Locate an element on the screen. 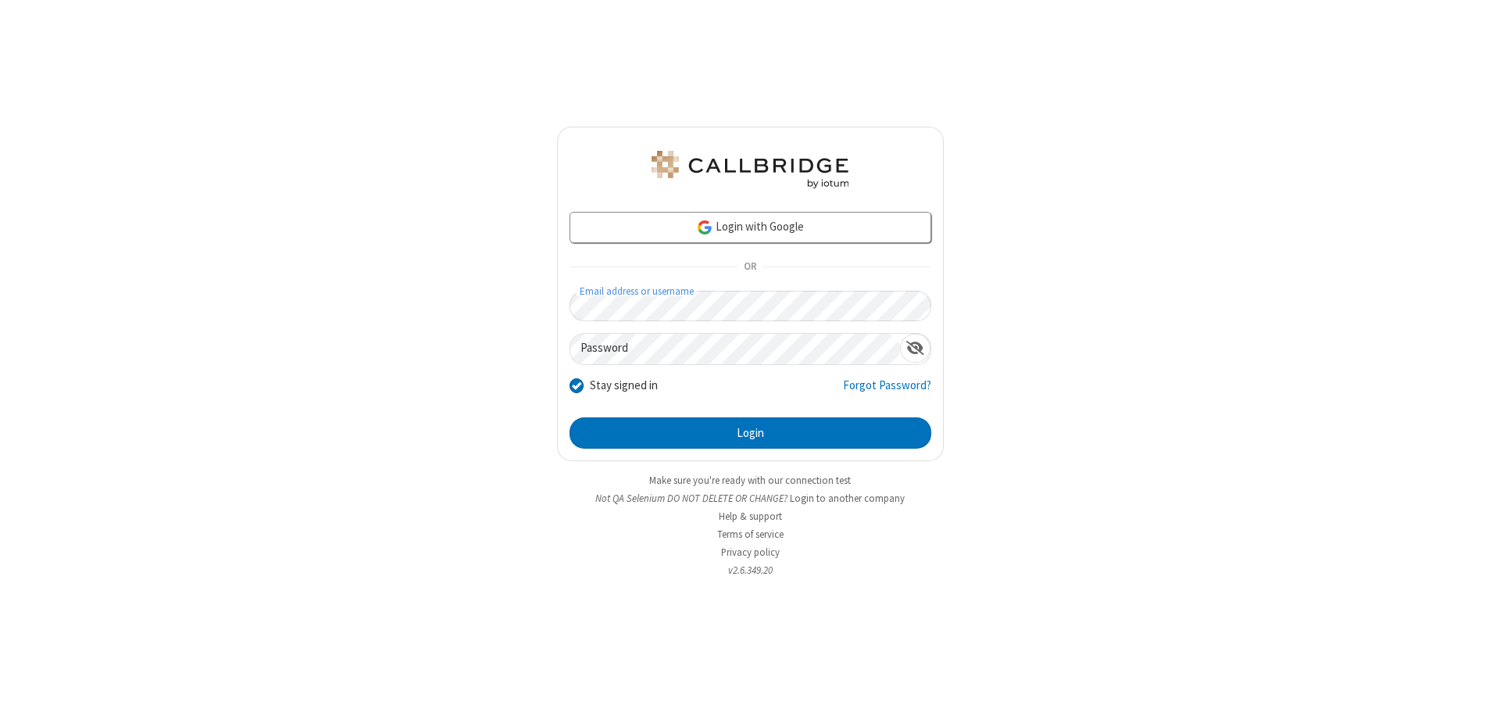  input: Password is located at coordinates (735, 348).